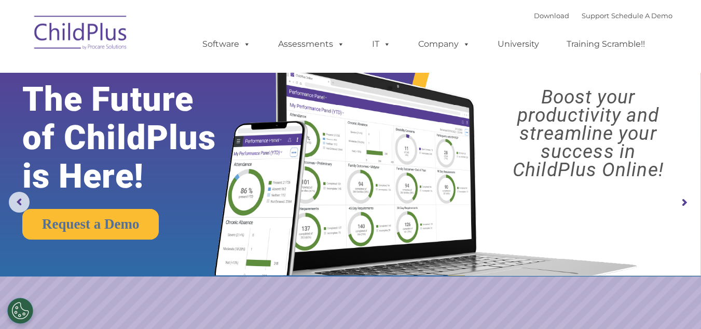  Describe the element at coordinates (595, 16) in the screenshot. I see `a: Support` at that location.